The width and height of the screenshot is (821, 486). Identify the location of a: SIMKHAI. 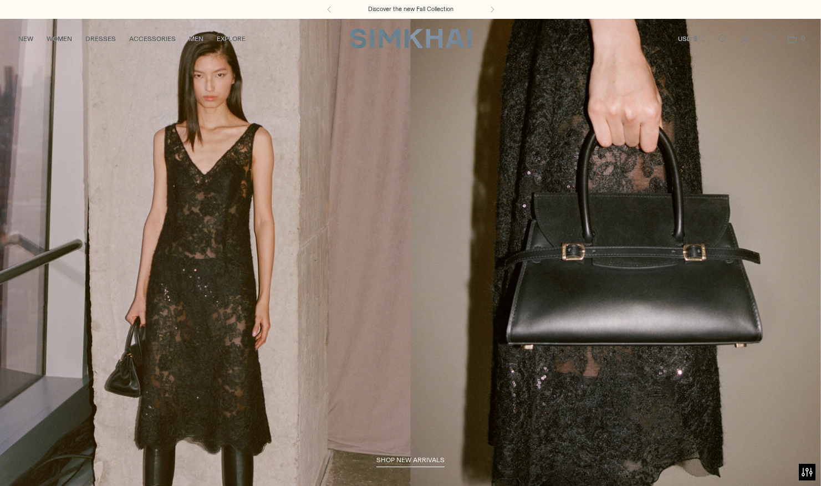
(411, 38).